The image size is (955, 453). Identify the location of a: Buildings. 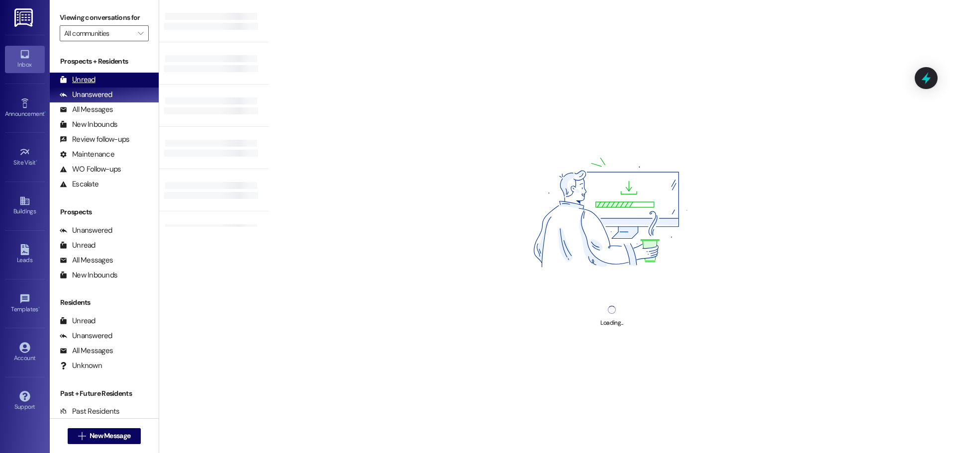
(25, 206).